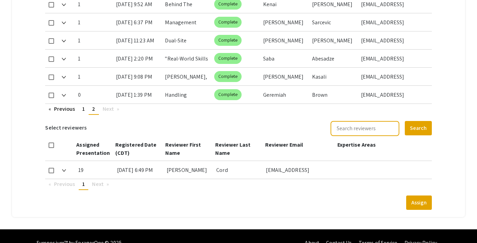  Describe the element at coordinates (233, 149) in the screenshot. I see `span: Reviewer Last Name` at that location.